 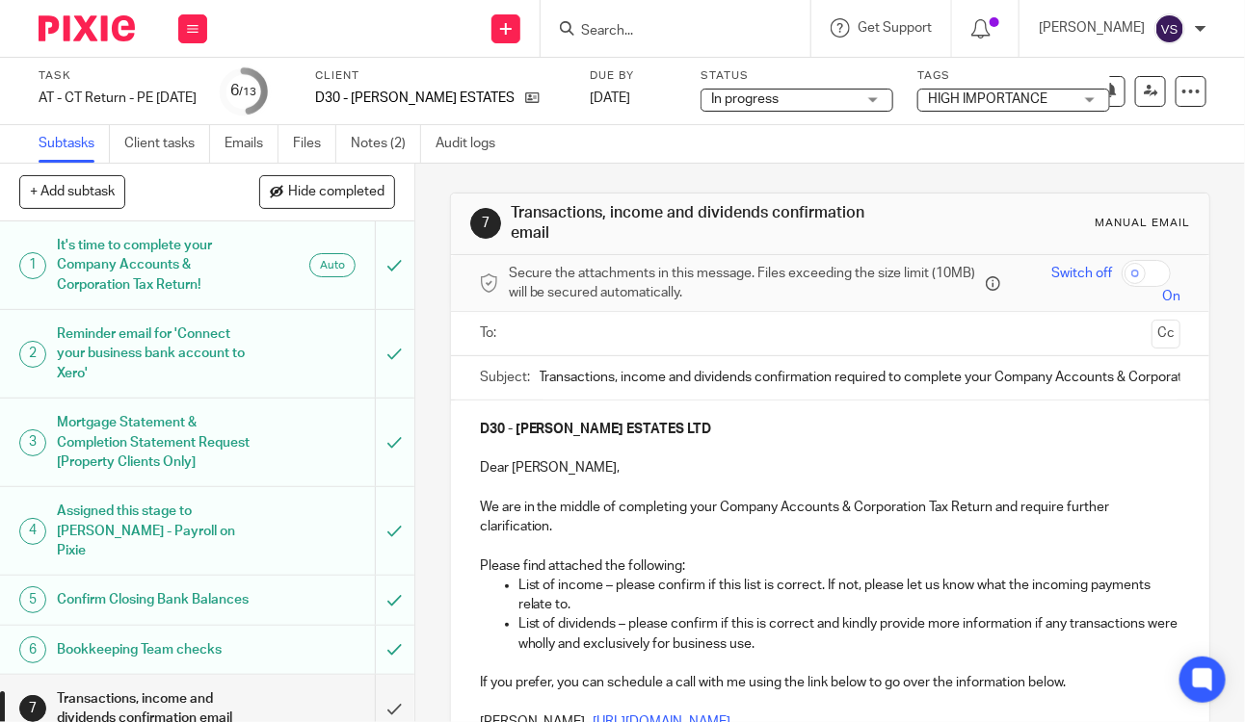 I want to click on a: Client tasks, so click(x=167, y=144).